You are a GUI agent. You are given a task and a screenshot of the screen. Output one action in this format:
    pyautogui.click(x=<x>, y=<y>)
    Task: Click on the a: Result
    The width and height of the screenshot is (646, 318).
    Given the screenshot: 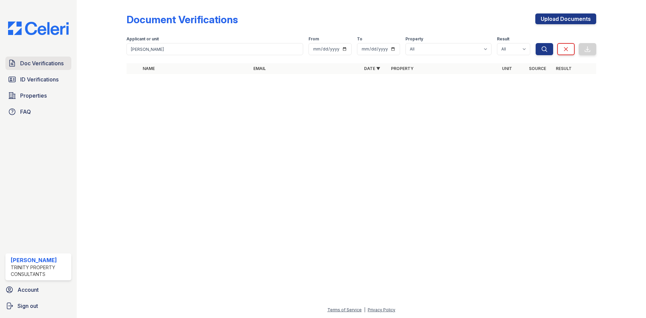 What is the action you would take?
    pyautogui.click(x=564, y=68)
    